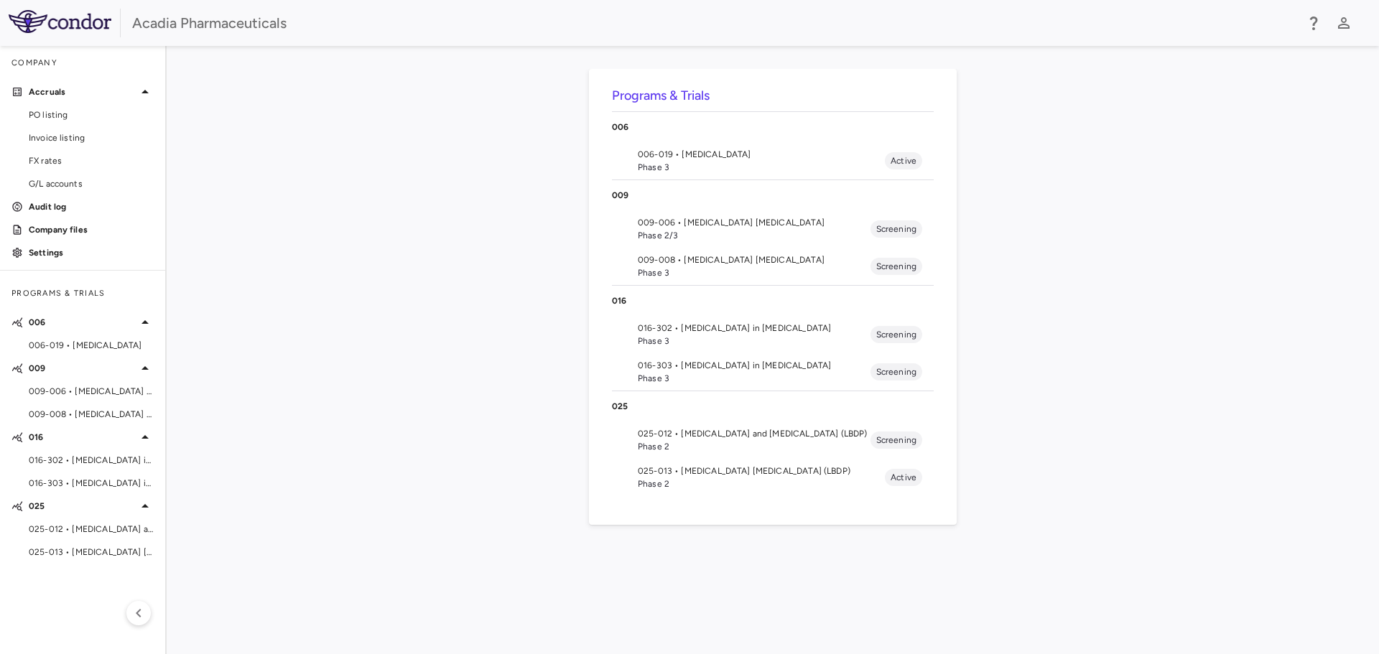 The image size is (1379, 654). Describe the element at coordinates (773, 301) in the screenshot. I see `div: 016` at that location.